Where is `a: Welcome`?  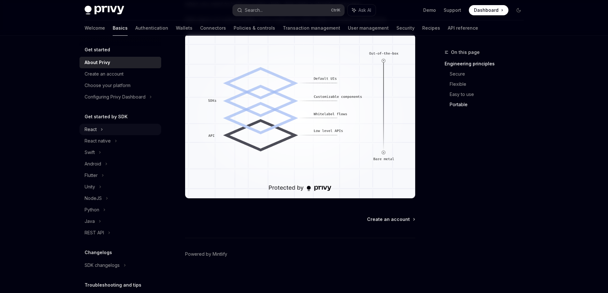 a: Welcome is located at coordinates (95, 28).